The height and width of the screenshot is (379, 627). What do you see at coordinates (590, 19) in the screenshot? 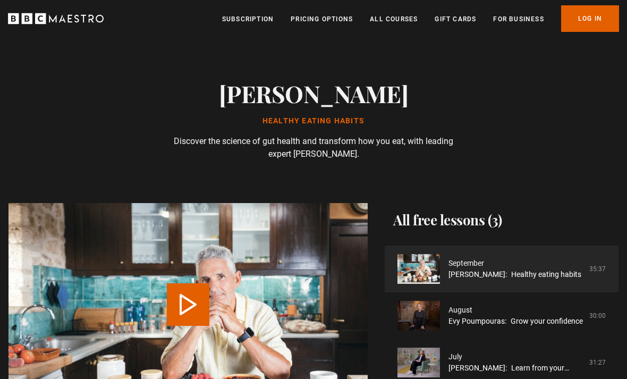
I see `a: Log In` at bounding box center [590, 19].